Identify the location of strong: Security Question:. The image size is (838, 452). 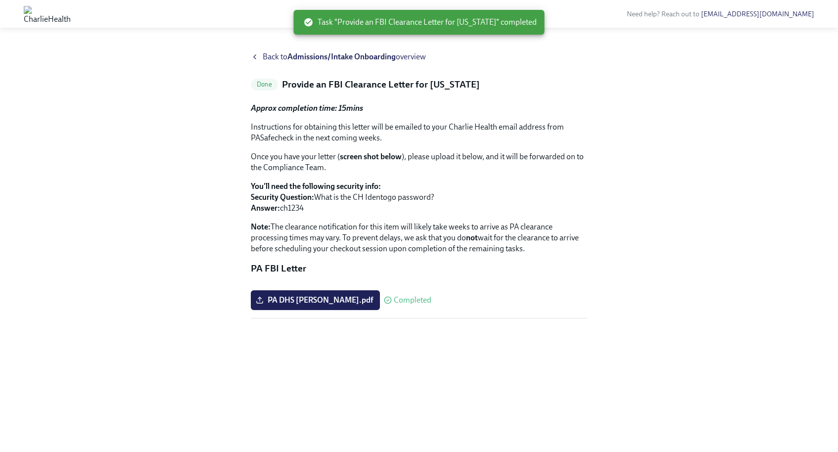
(283, 197).